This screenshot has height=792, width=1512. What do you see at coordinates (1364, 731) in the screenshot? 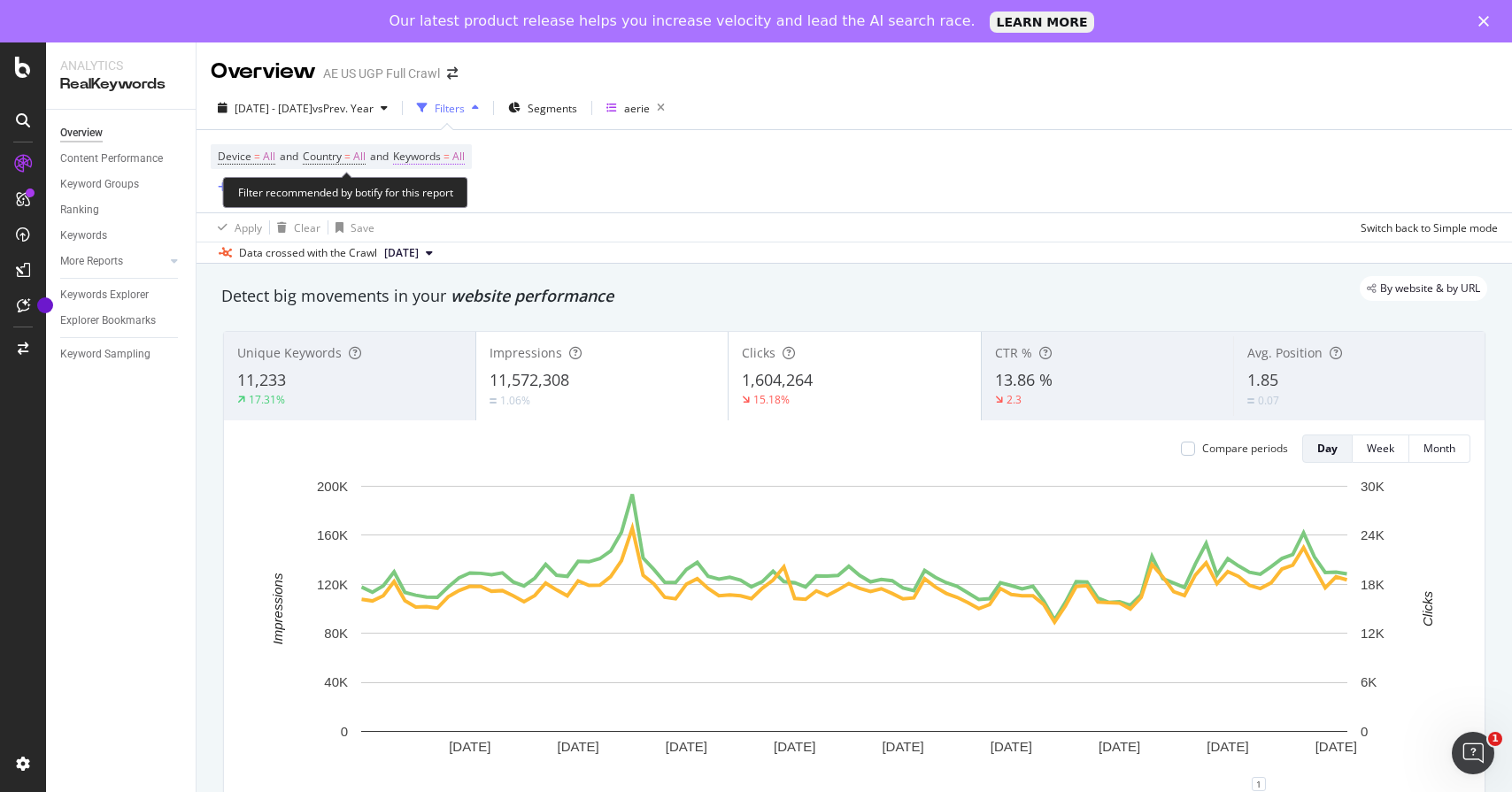
I see `text: 0` at bounding box center [1364, 731].